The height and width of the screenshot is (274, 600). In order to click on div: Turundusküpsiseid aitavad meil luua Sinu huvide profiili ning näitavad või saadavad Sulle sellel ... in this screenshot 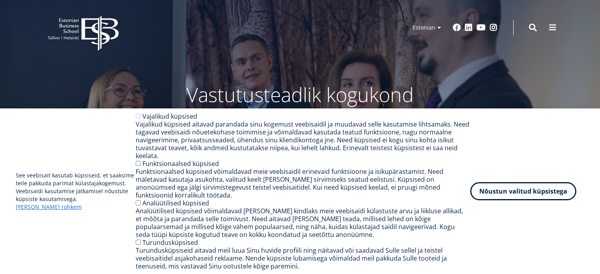, I will do `click(303, 258)`.